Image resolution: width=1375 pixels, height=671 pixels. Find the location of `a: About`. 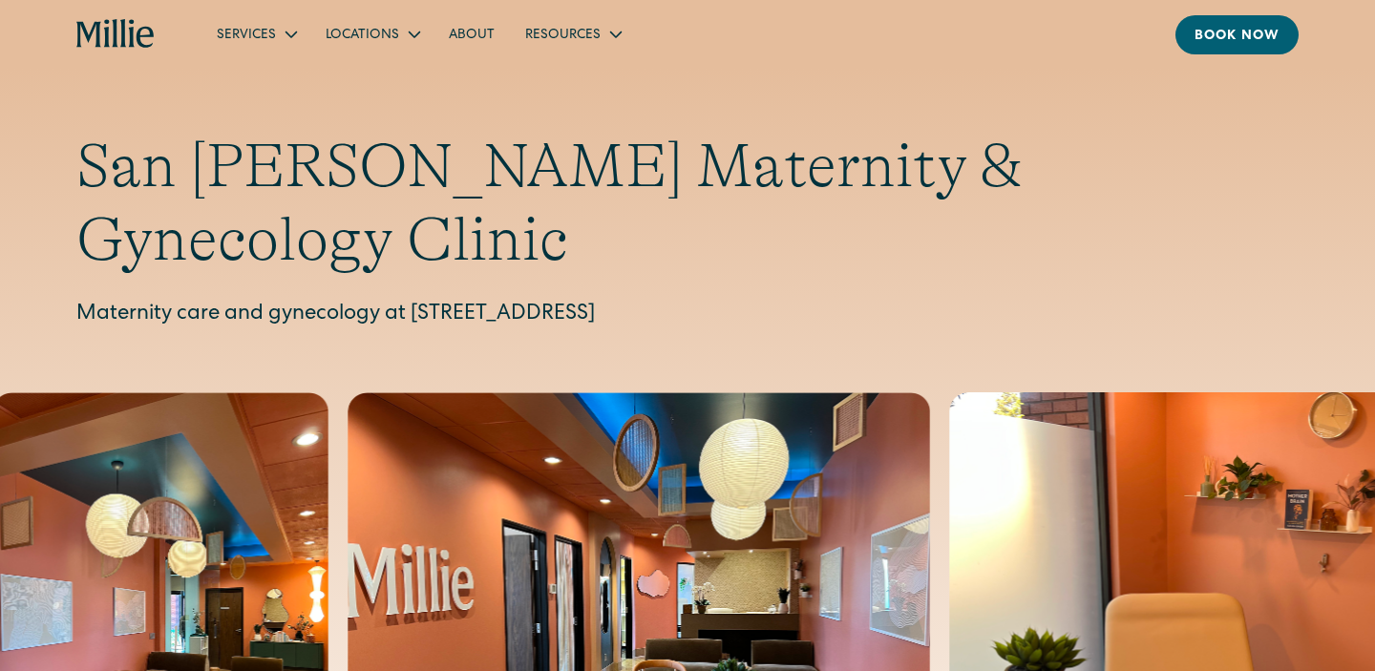

a: About is located at coordinates (472, 33).